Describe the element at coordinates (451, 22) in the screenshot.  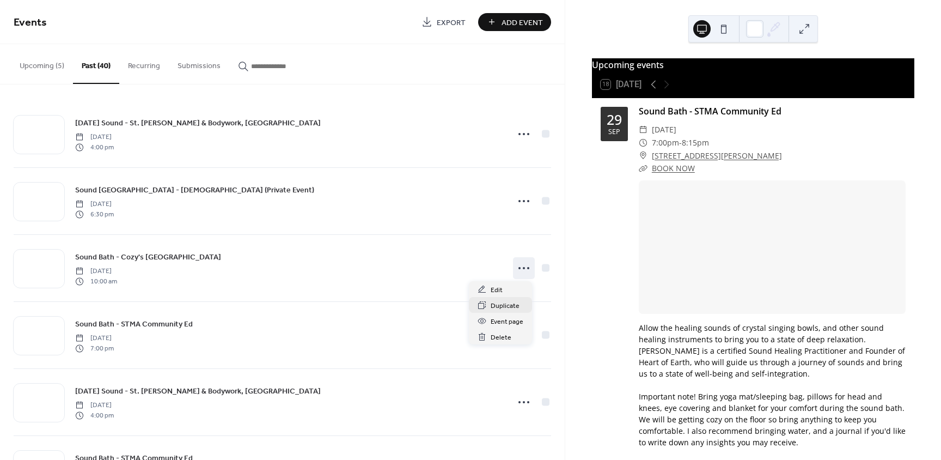
I see `span: Export` at that location.